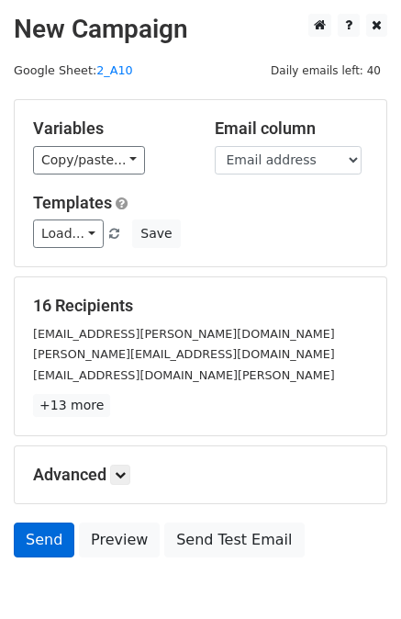 The height and width of the screenshot is (619, 401). I want to click on a: Send Test Email, so click(234, 540).